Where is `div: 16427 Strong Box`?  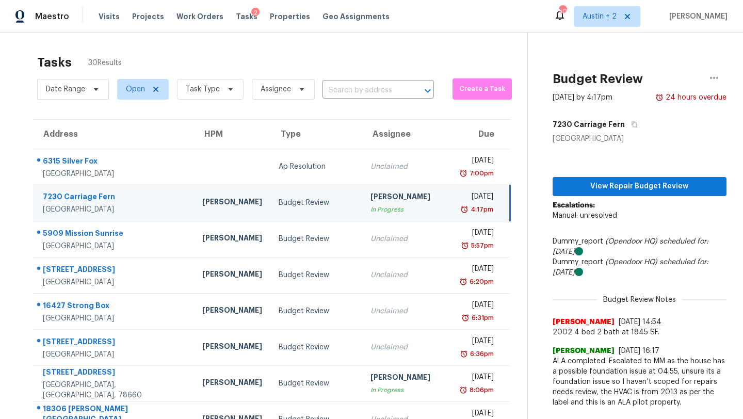
div: 16427 Strong Box is located at coordinates (114, 306).